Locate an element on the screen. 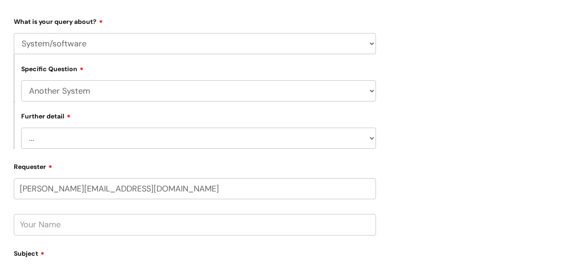 The image size is (578, 264). label: Specific Question is located at coordinates (52, 69).